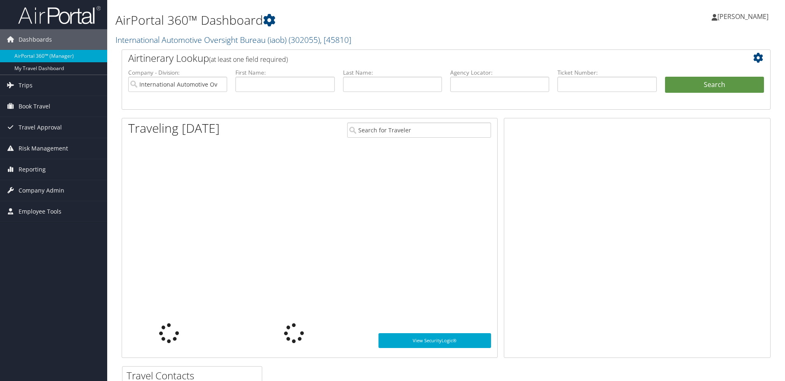  Describe the element at coordinates (419, 58) in the screenshot. I see `h2: Airtinerary Lookup` at that location.